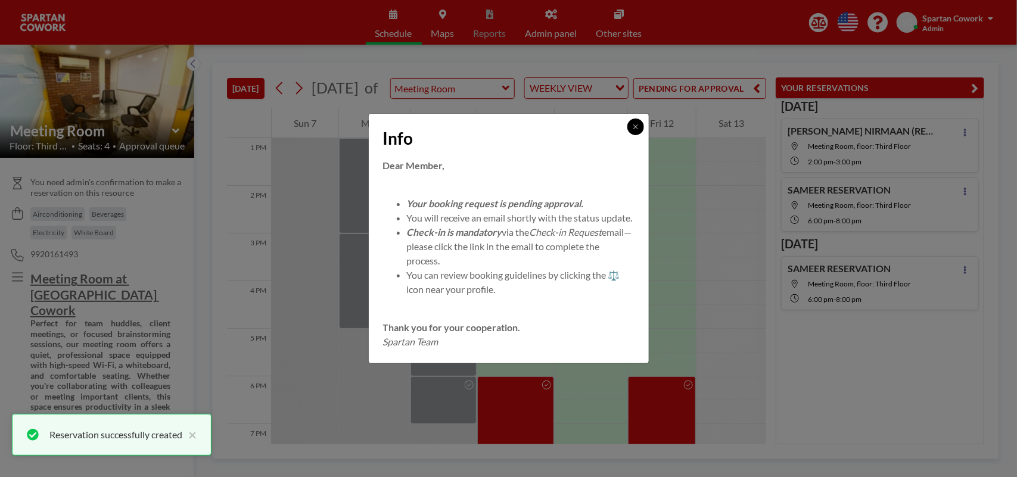  What do you see at coordinates (410, 341) in the screenshot?
I see `em: Spartan Team` at bounding box center [410, 341].